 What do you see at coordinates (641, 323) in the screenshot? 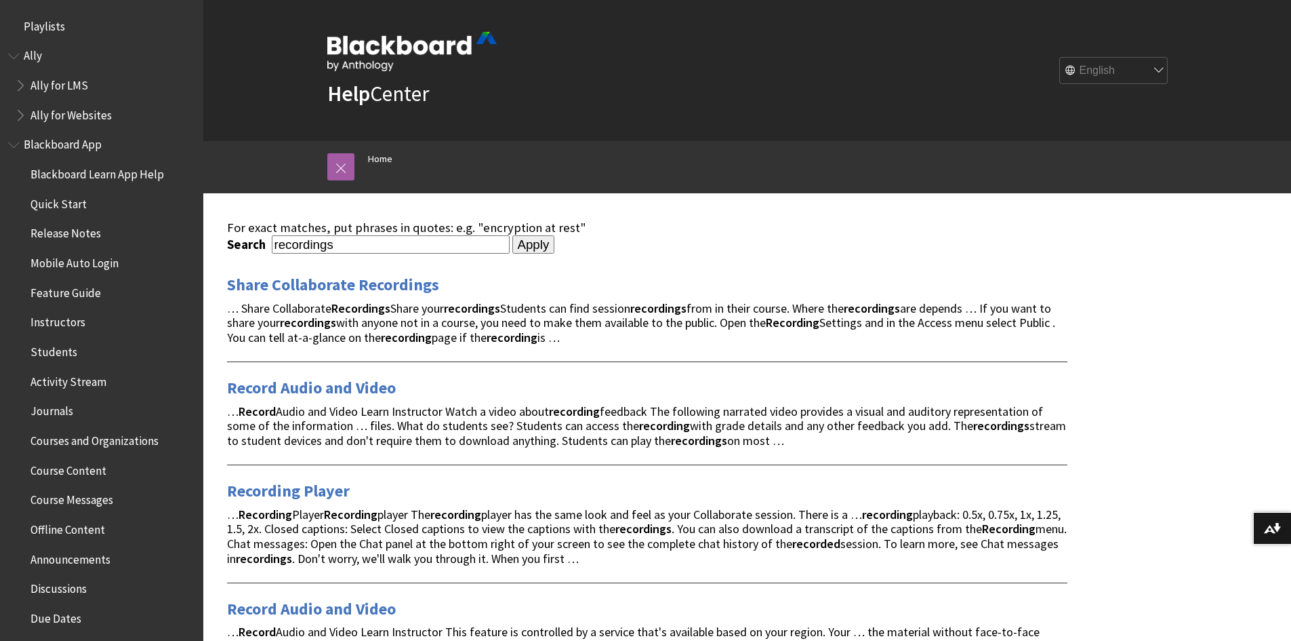
I see `span: … Share Collaborate Share your Students can find session from in their course. Where the are depe...` at bounding box center [641, 323].